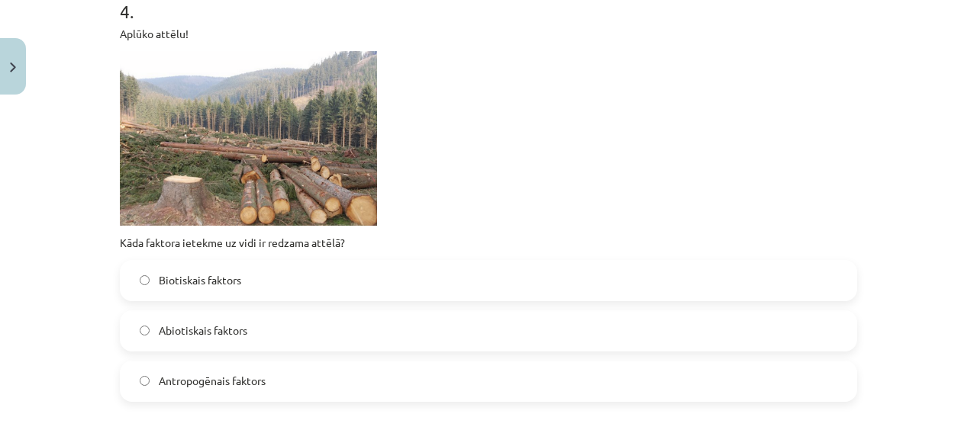 This screenshot has width=977, height=446. I want to click on span: Antropogēnais faktors, so click(212, 381).